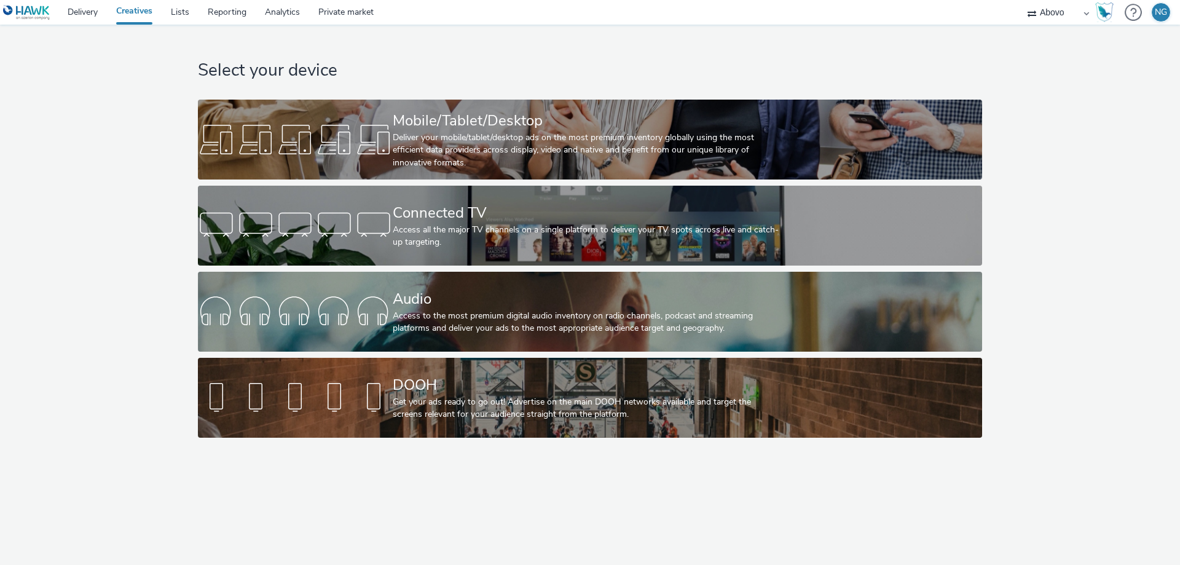 This screenshot has width=1180, height=565. Describe the element at coordinates (1161, 12) in the screenshot. I see `div: NG` at that location.